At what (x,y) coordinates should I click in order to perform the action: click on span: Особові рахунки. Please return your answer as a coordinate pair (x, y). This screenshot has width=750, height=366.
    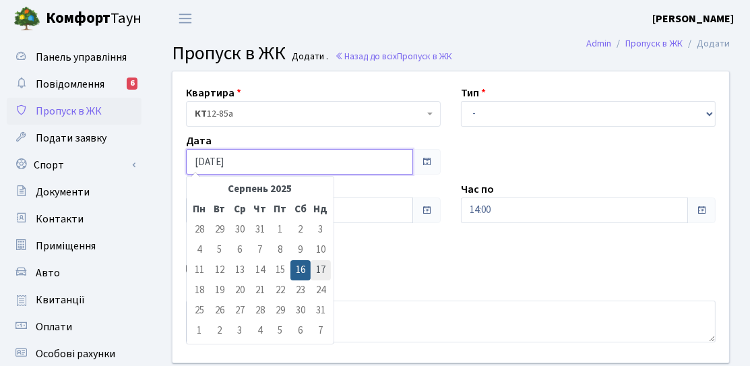
    Looking at the image, I should click on (75, 354).